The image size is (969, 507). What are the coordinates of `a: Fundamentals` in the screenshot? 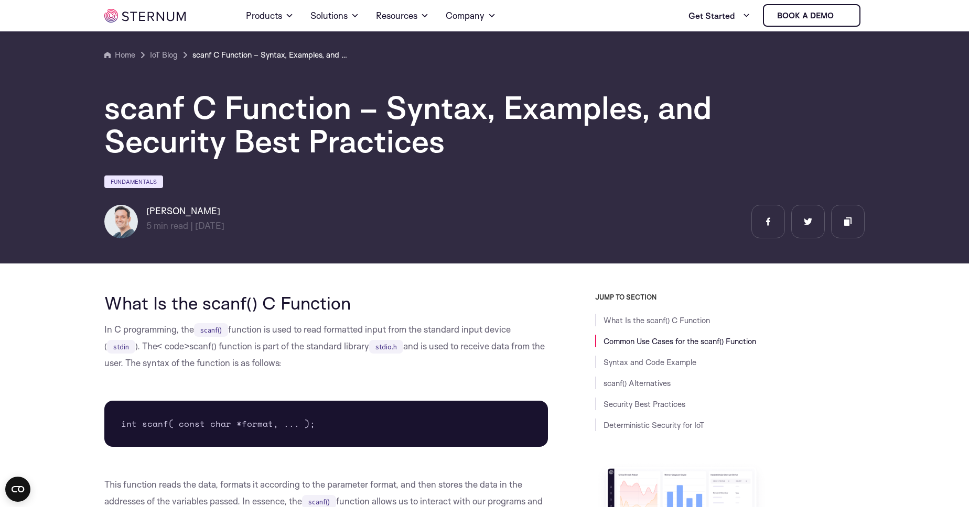 It's located at (134, 182).